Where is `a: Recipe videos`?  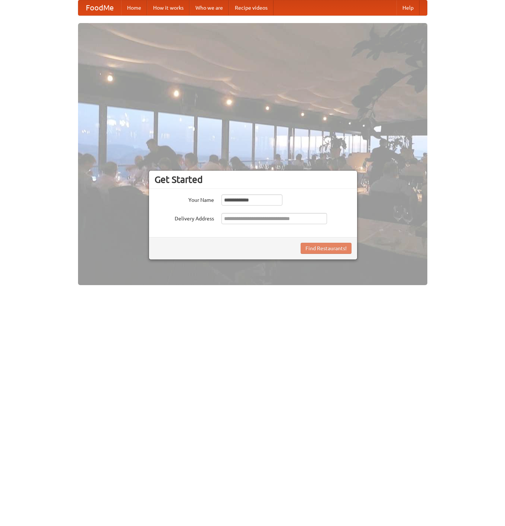 a: Recipe videos is located at coordinates (251, 8).